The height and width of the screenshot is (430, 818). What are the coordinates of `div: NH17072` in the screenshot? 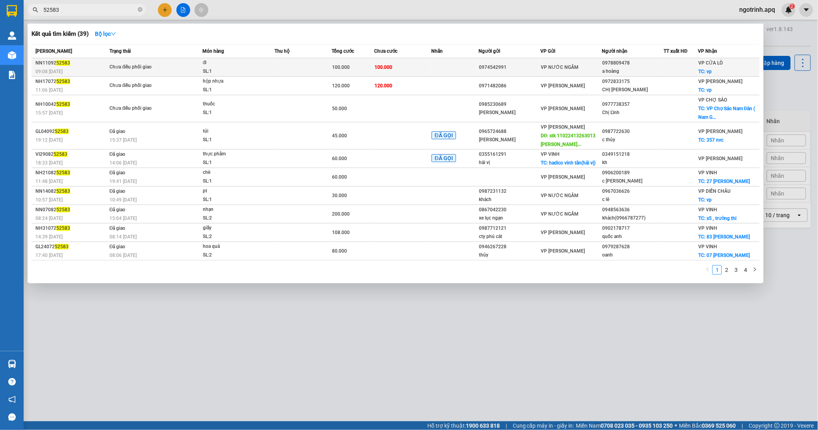 It's located at (71, 82).